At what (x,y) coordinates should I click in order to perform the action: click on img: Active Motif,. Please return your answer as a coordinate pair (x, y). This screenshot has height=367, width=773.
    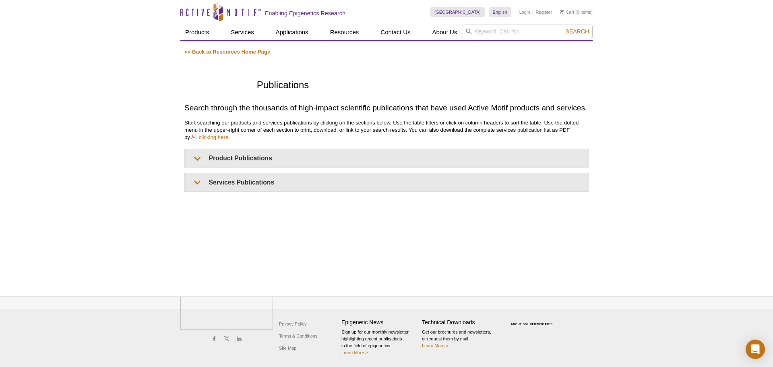
    Looking at the image, I should click on (227, 313).